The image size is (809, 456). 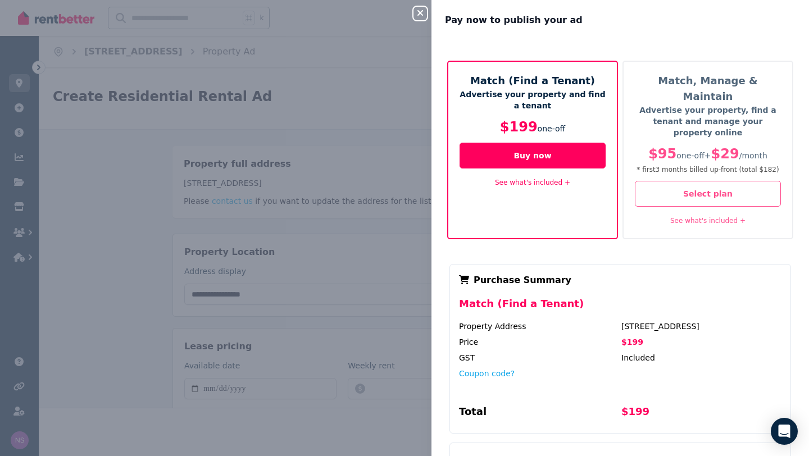 What do you see at coordinates (539, 326) in the screenshot?
I see `div: Property Address` at bounding box center [539, 326].